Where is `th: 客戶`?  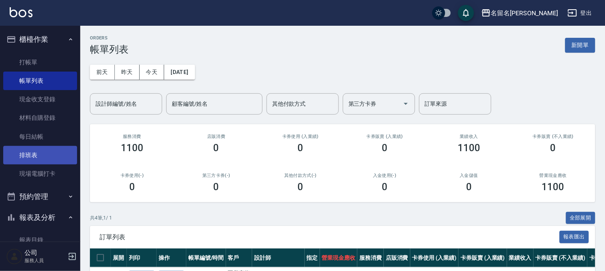 th: 客戶 is located at coordinates (239, 258).